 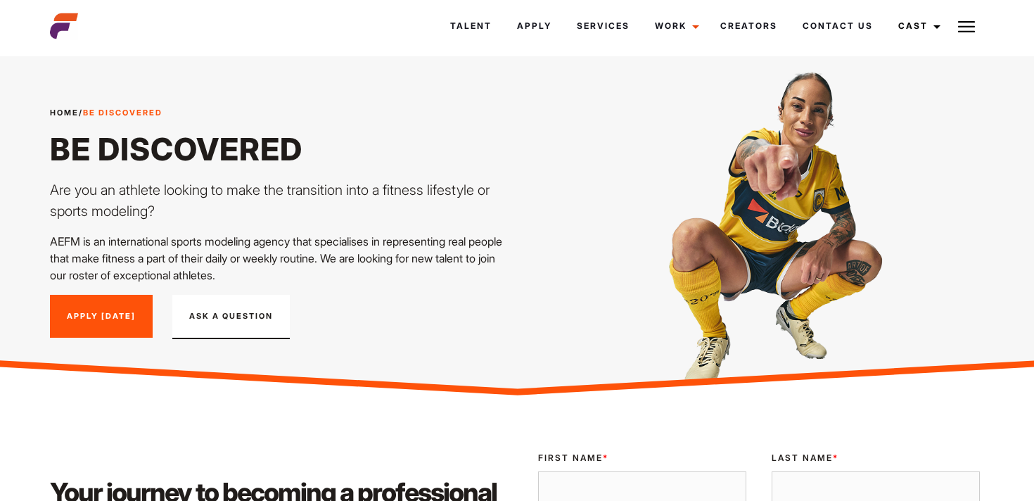 I want to click on p: AEFM is an international sports modeling agency that specialises in representing real people that..., so click(x=279, y=258).